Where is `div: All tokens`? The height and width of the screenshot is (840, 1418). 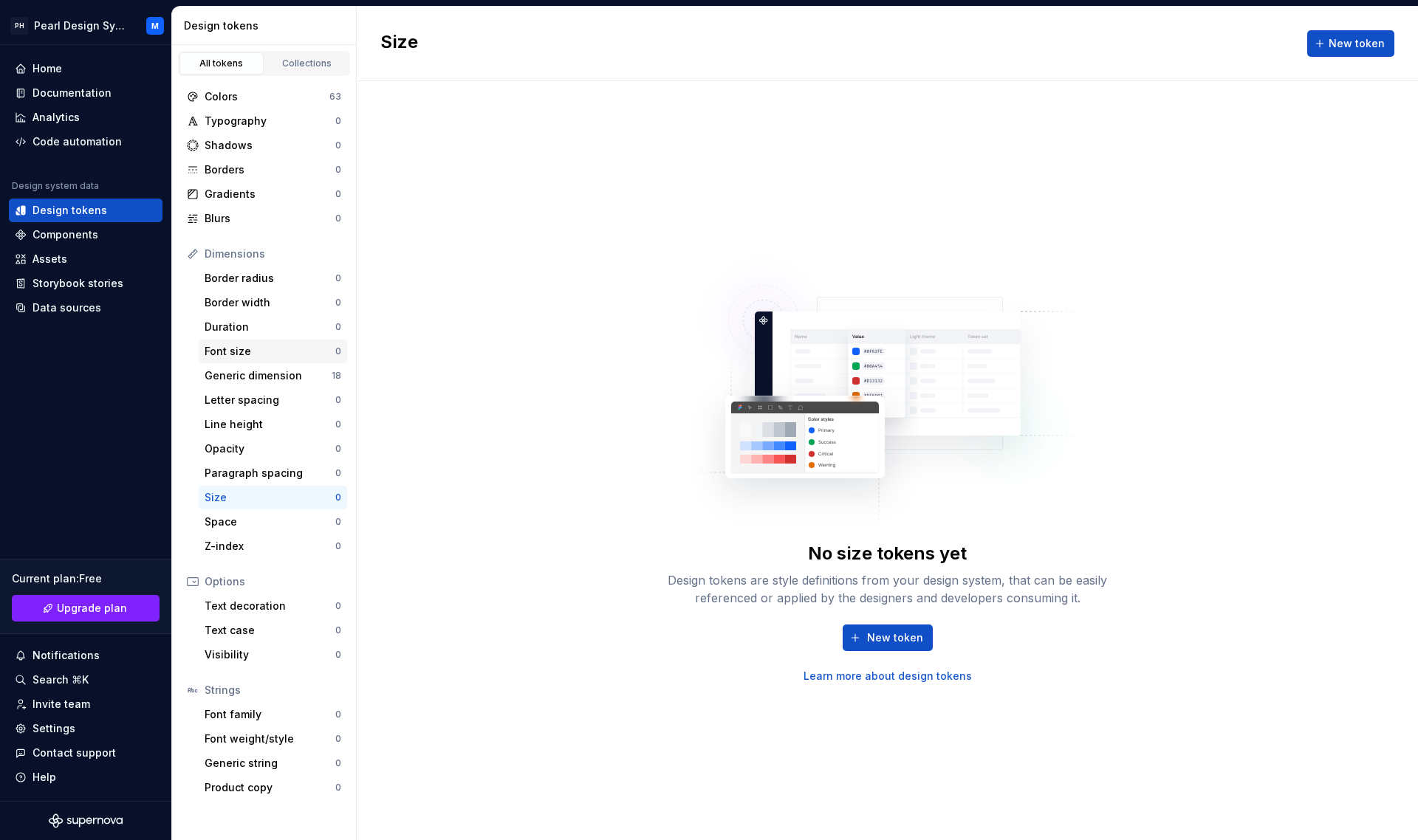 div: All tokens is located at coordinates (222, 63).